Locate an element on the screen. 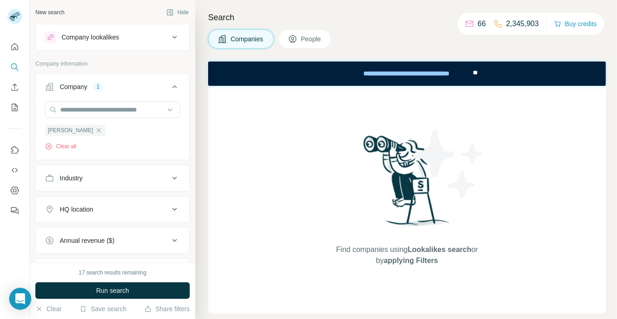 The width and height of the screenshot is (617, 319). p: 2,345,903 is located at coordinates (522, 24).